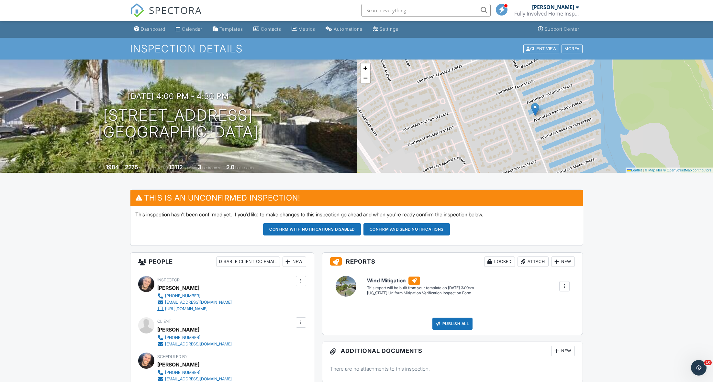  I want to click on img: Marker, so click(535, 109).